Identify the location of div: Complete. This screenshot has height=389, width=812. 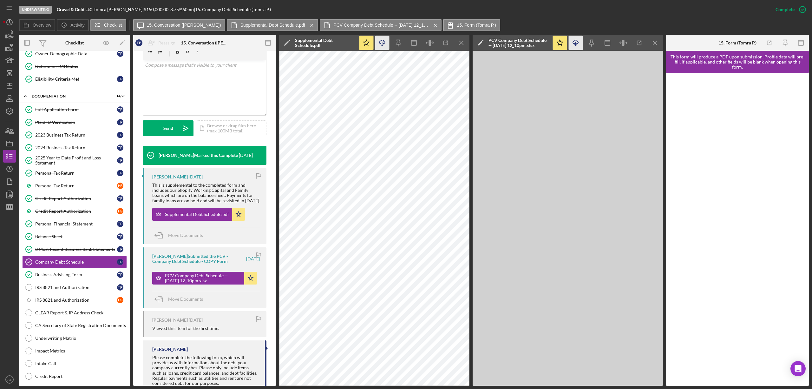
(785, 10).